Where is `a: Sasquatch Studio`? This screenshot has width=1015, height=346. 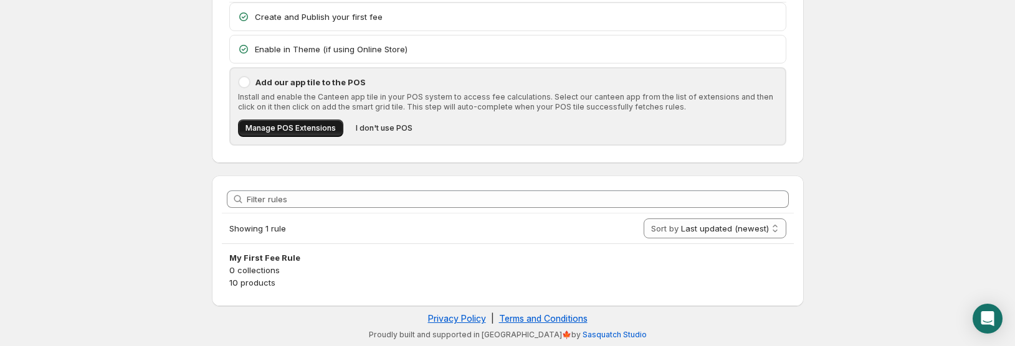 a: Sasquatch Studio is located at coordinates (614, 335).